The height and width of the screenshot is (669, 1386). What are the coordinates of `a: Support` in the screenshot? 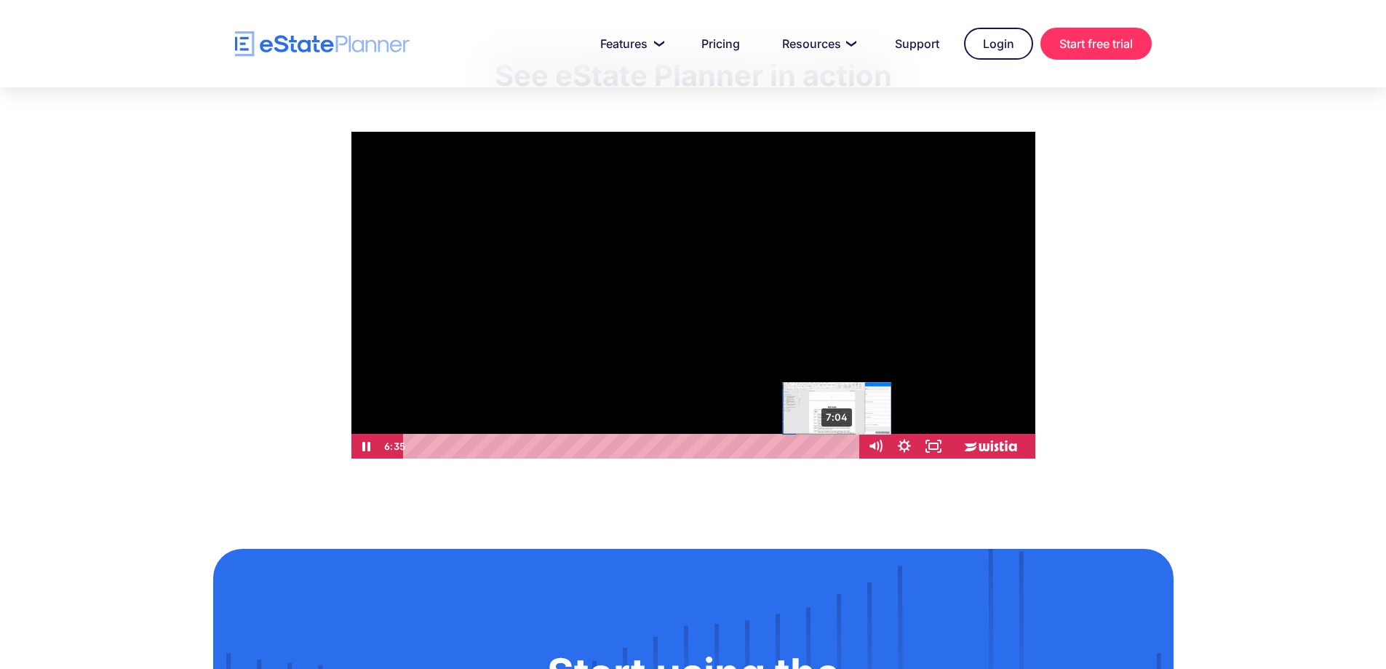 It's located at (917, 44).